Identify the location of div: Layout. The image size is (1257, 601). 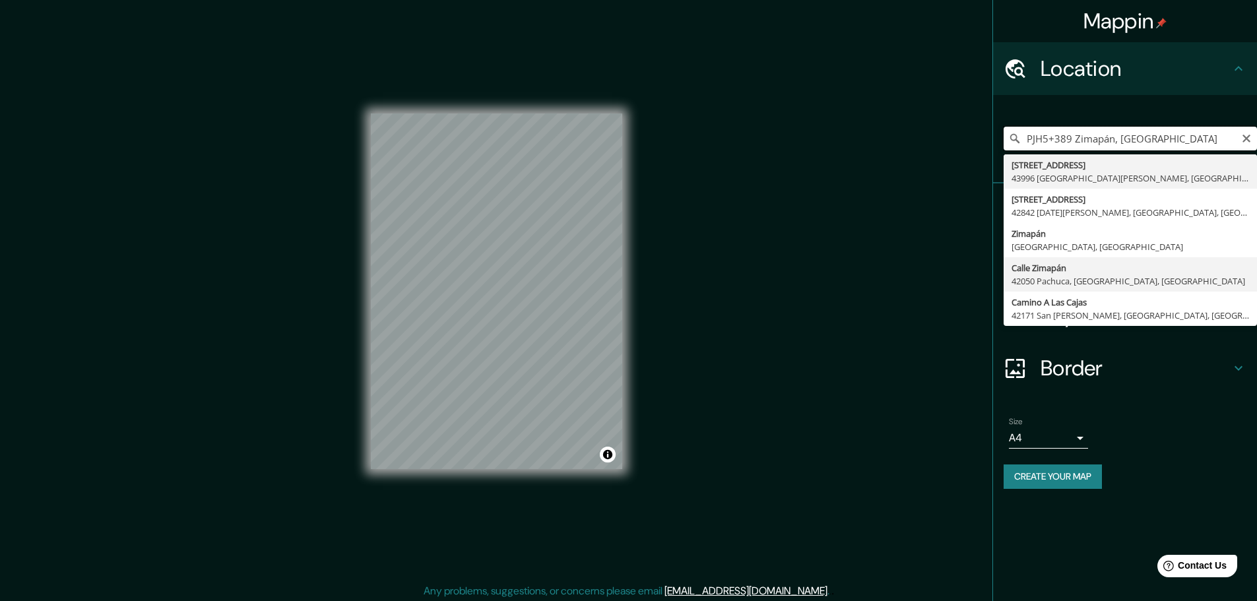
(1125, 315).